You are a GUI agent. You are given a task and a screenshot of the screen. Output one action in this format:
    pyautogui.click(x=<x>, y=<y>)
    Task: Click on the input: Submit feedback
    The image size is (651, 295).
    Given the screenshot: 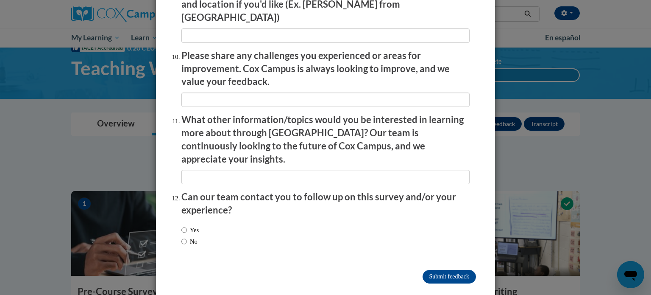 What is the action you would take?
    pyautogui.click(x=449, y=276)
    